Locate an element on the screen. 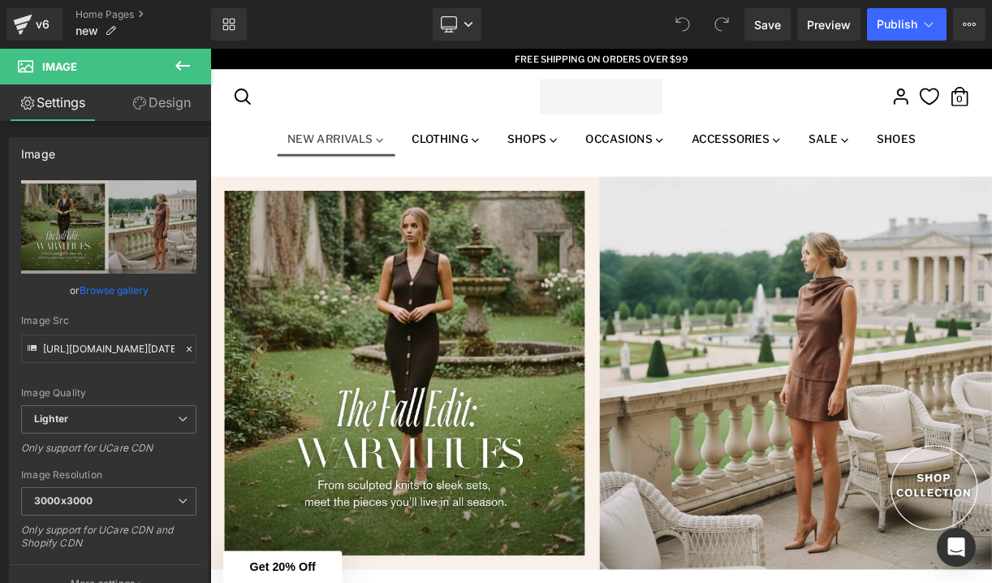 The image size is (992, 583). a: Shoes is located at coordinates (861, 119).